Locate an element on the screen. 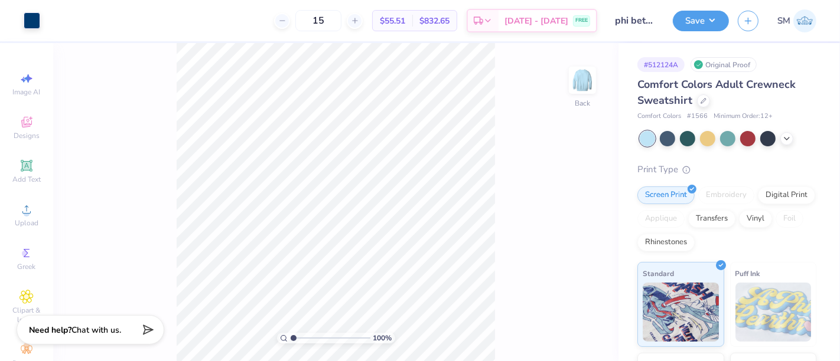 This screenshot has height=361, width=840. div: Vinyl is located at coordinates (755, 219).